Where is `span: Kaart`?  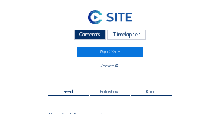 span: Kaart is located at coordinates (152, 92).